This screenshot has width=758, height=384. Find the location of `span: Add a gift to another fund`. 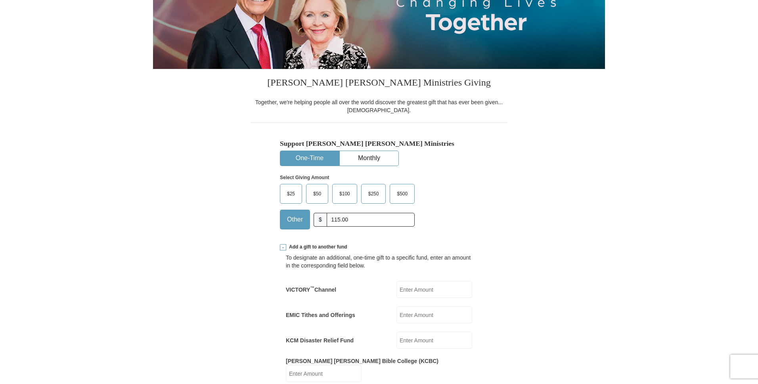

span: Add a gift to another fund is located at coordinates (317, 247).